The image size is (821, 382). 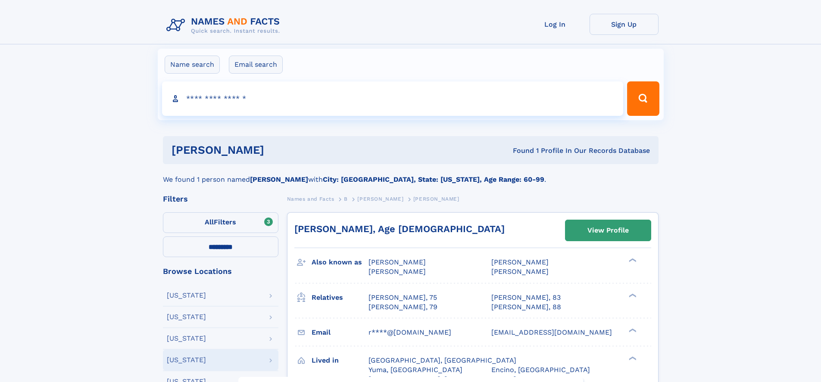 What do you see at coordinates (340, 263) in the screenshot?
I see `h3: Also known as` at bounding box center [340, 263].